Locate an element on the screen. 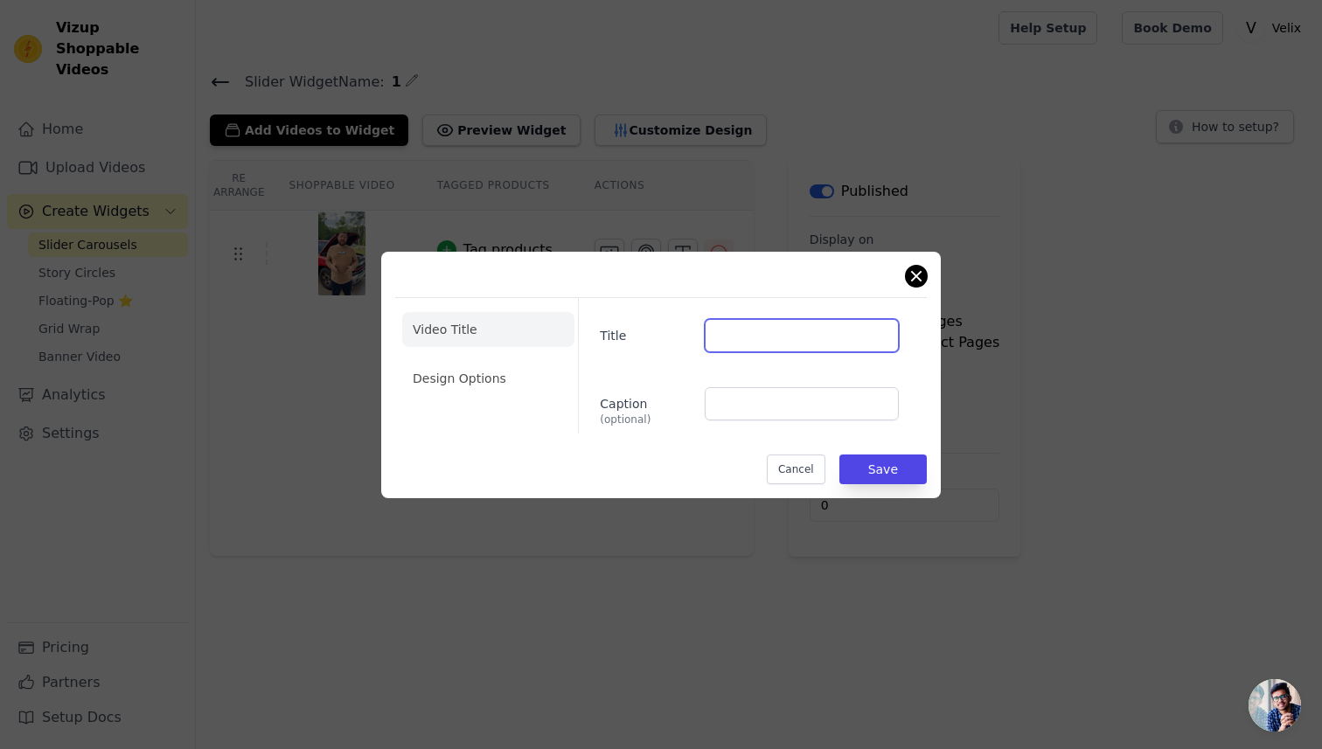 Image resolution: width=1322 pixels, height=749 pixels. label: Title is located at coordinates (644, 332).